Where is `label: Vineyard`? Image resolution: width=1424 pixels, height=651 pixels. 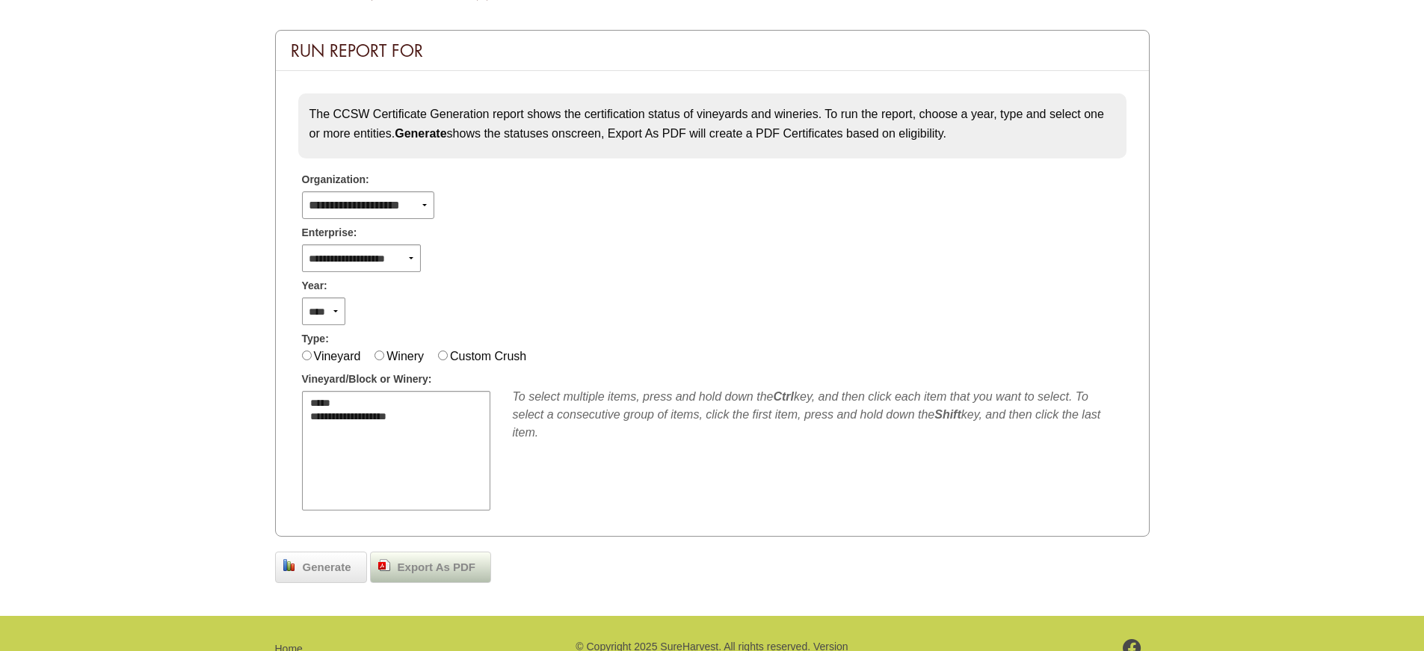 label: Vineyard is located at coordinates (337, 356).